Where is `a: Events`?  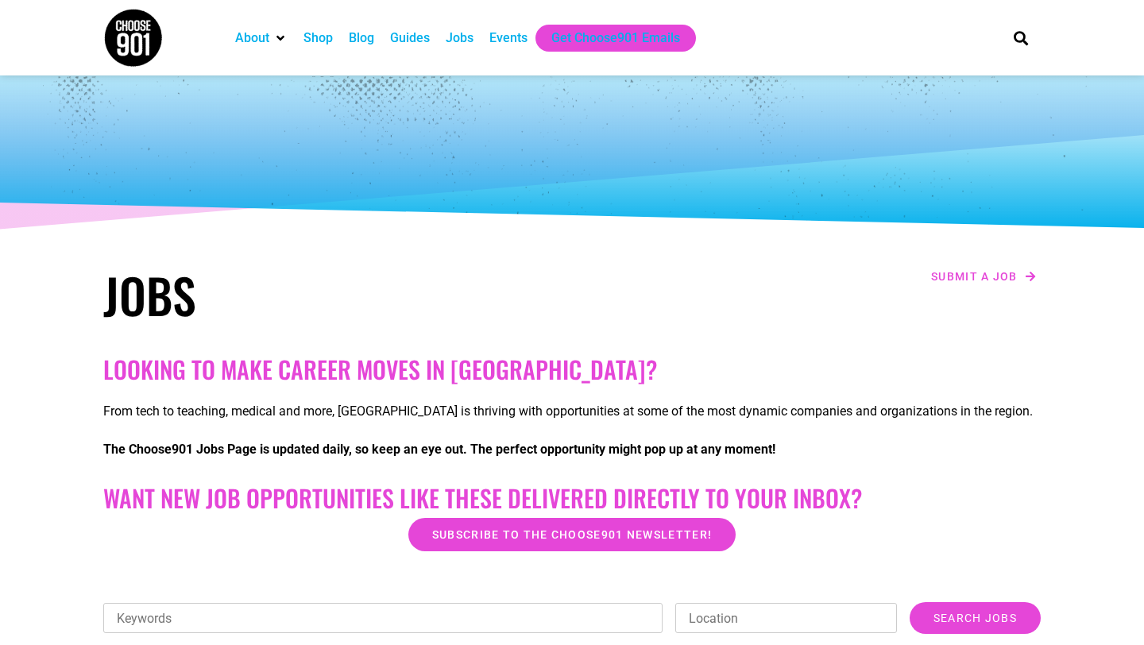
a: Events is located at coordinates (508, 38).